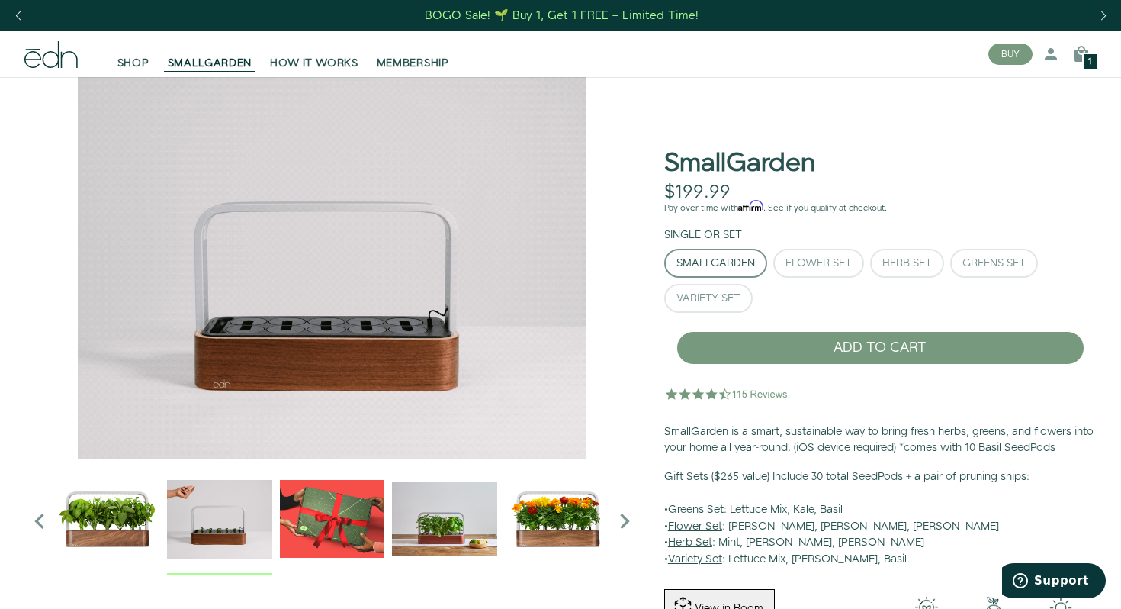  Describe the element at coordinates (314, 54) in the screenshot. I see `a: HOW IT WORKS` at that location.